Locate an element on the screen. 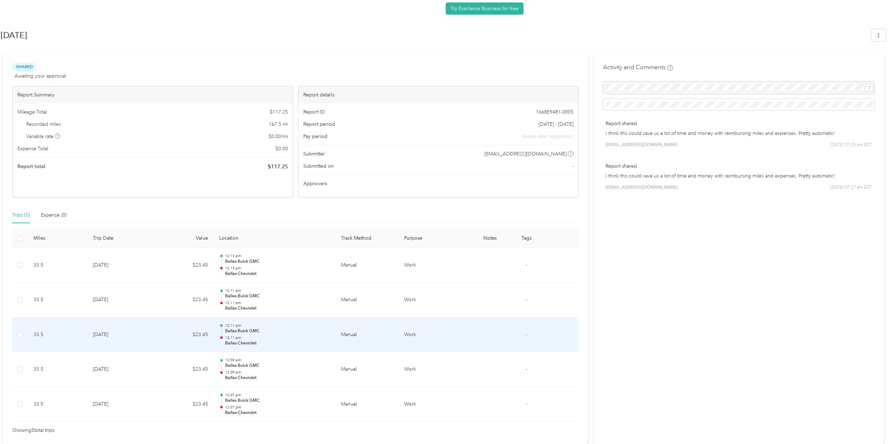 The width and height of the screenshot is (890, 444). th: Purpose is located at coordinates (435, 238).